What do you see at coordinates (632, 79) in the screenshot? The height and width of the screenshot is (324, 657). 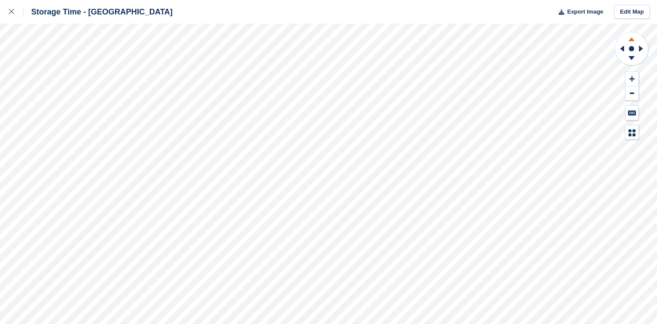 I see `button: Zoom In` at bounding box center [632, 79].